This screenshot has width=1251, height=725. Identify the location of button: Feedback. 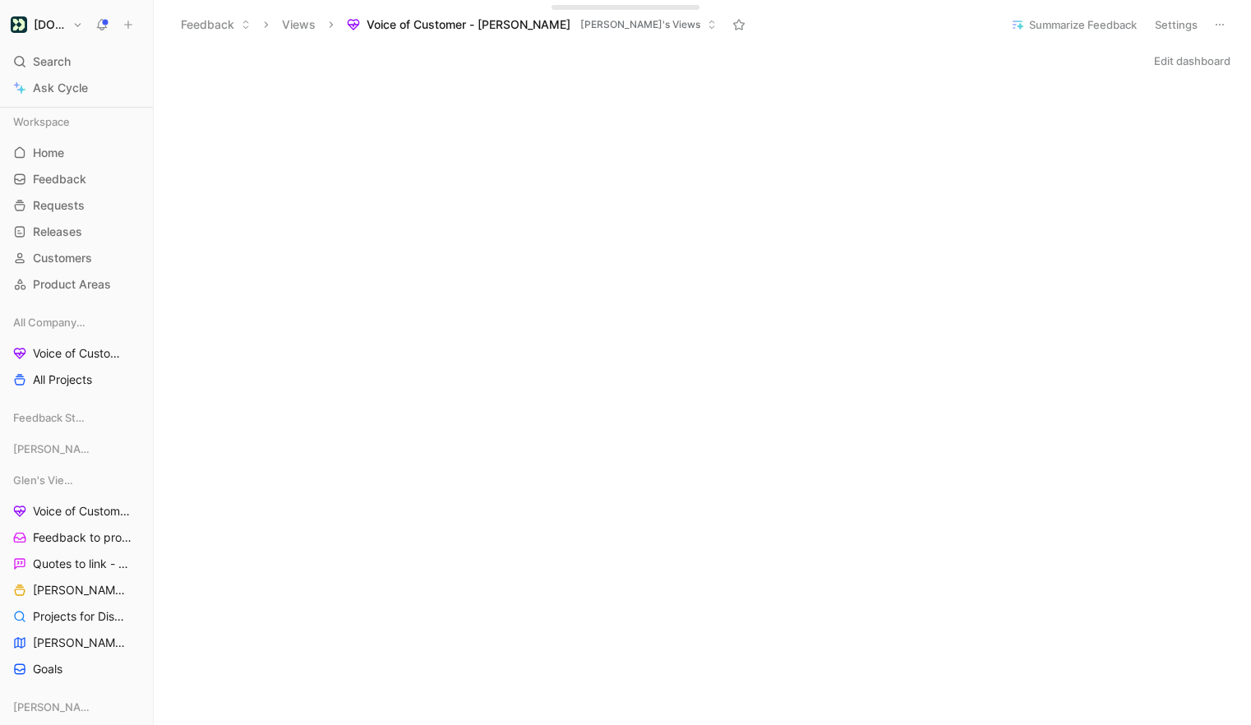
(215, 25).